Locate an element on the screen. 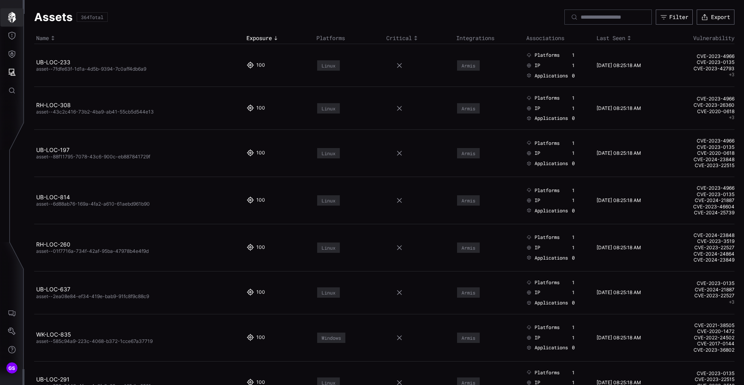 This screenshot has width=744, height=385. div: 364 Total is located at coordinates (92, 17).